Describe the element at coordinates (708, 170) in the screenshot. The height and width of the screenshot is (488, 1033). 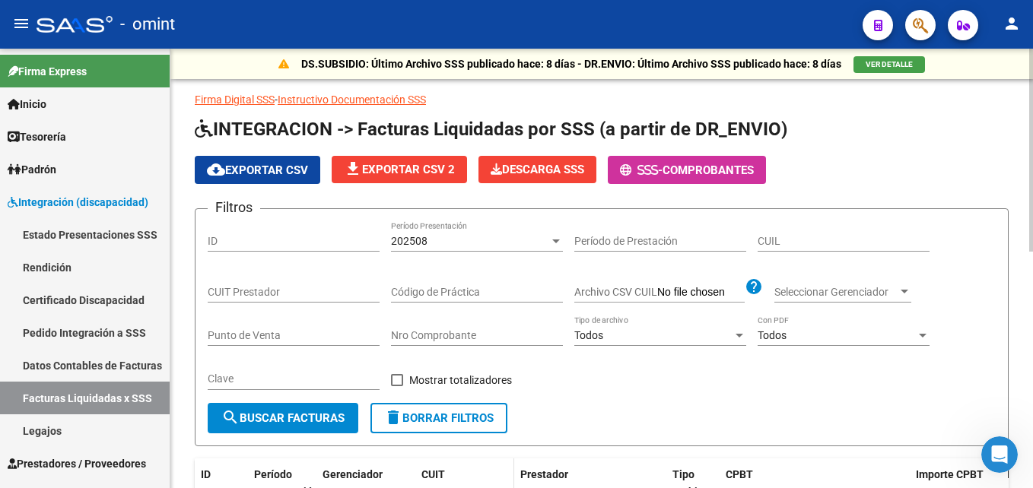
I see `span: Comprobantes` at that location.